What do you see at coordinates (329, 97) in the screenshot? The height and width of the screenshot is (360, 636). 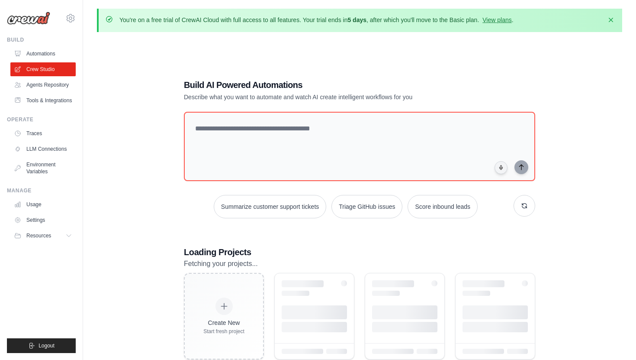 I see `p: Describe what you want to automate and watch AI create intelligent workflows for you` at bounding box center [329, 97].